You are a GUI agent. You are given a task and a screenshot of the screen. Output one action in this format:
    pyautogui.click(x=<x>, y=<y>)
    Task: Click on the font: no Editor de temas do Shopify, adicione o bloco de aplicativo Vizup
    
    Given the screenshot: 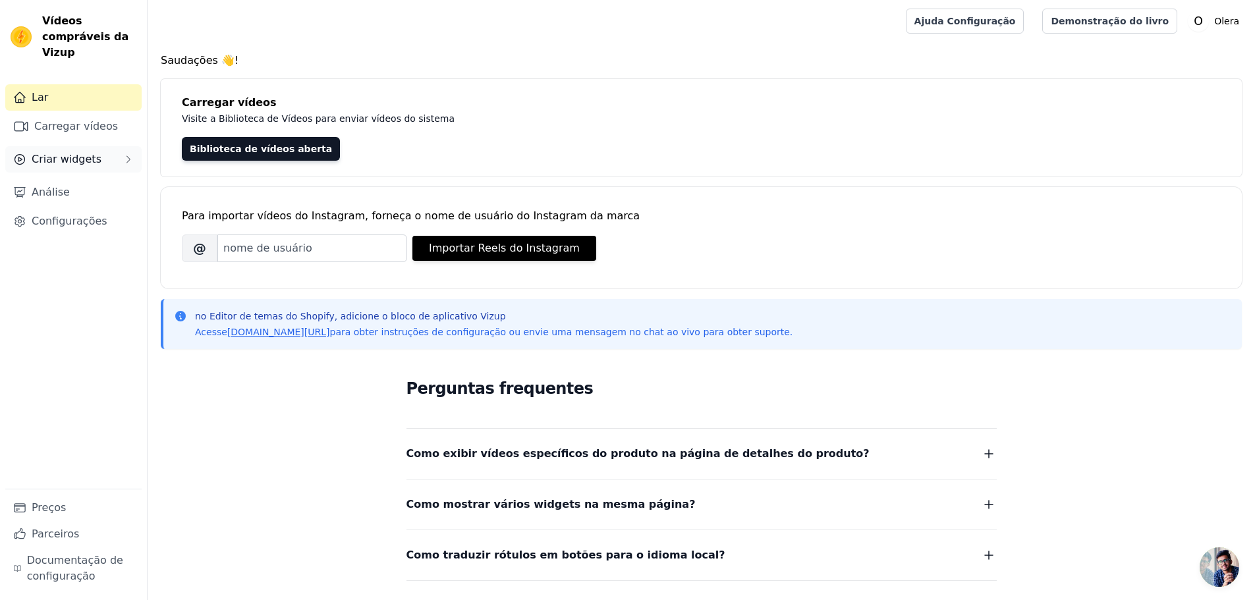 What is the action you would take?
    pyautogui.click(x=351, y=316)
    